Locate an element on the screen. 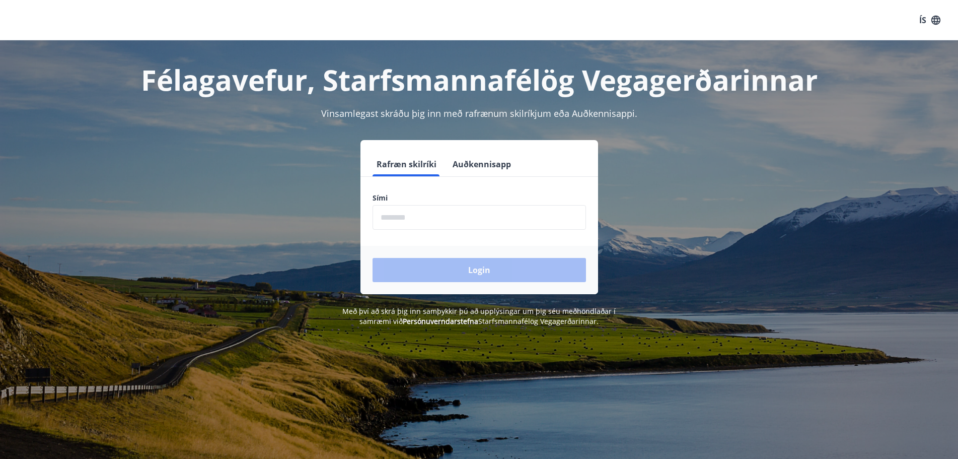 Image resolution: width=958 pixels, height=459 pixels. span: Með því að skrá þig inn samþykkir þú að upplýsingar um þig séu meðhöndlaðar í samræmi við Starfsm... is located at coordinates (479, 316).